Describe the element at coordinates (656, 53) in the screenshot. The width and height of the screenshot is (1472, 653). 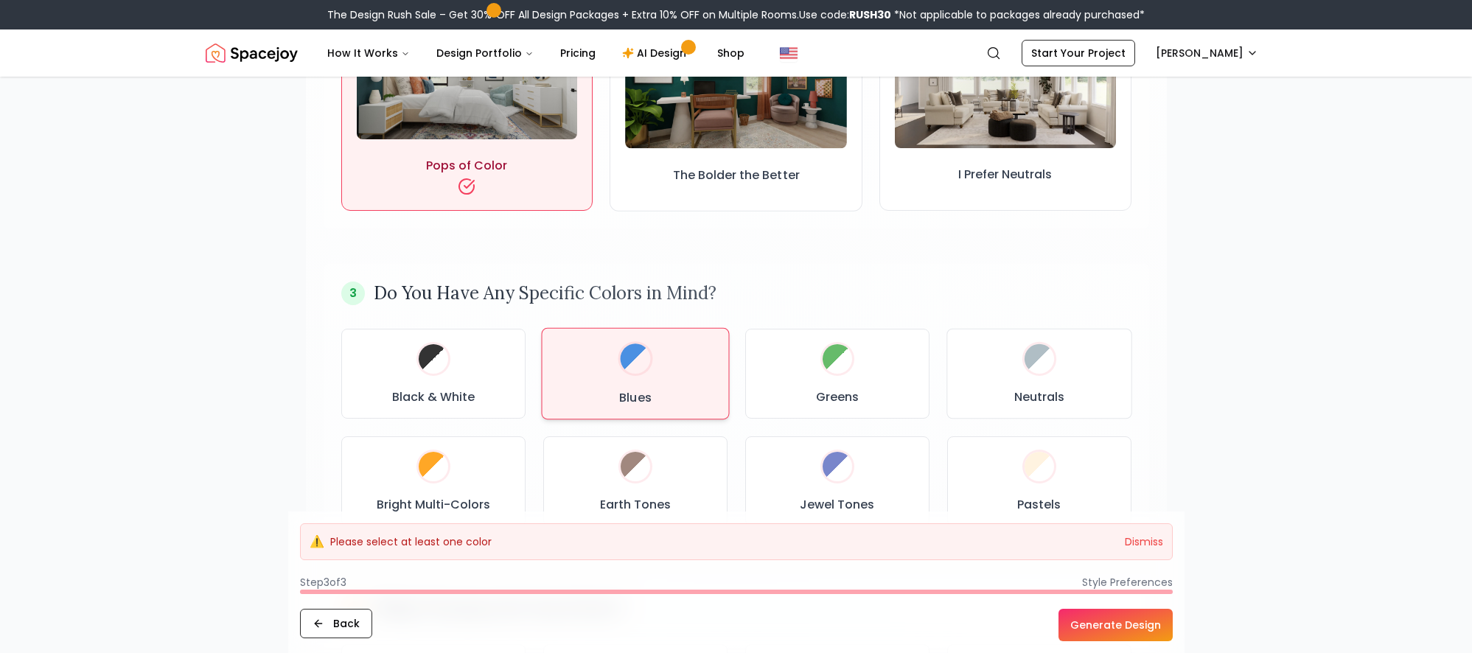
I see `a: AI Design` at that location.